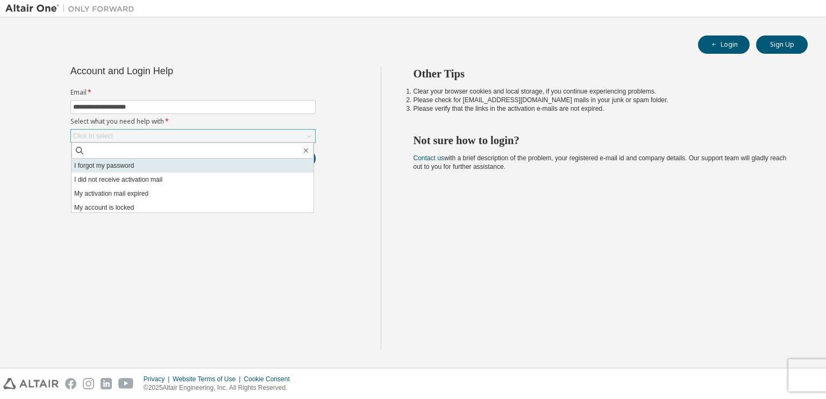 Image resolution: width=826 pixels, height=399 pixels. Describe the element at coordinates (208, 379) in the screenshot. I see `div: Website Terms of Use` at that location.